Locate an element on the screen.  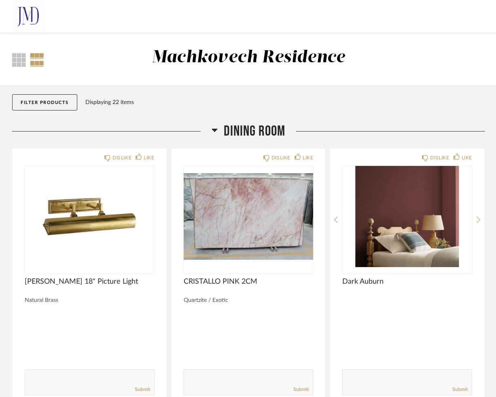
span: Dark Auburn is located at coordinates (407, 282).